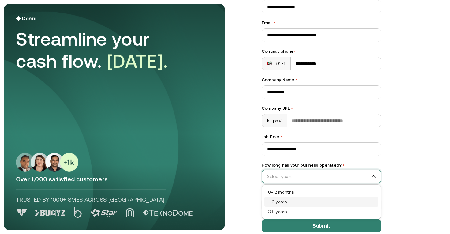 The width and height of the screenshot is (450, 234). Describe the element at coordinates (168, 213) in the screenshot. I see `img: Logo 5` at that location.